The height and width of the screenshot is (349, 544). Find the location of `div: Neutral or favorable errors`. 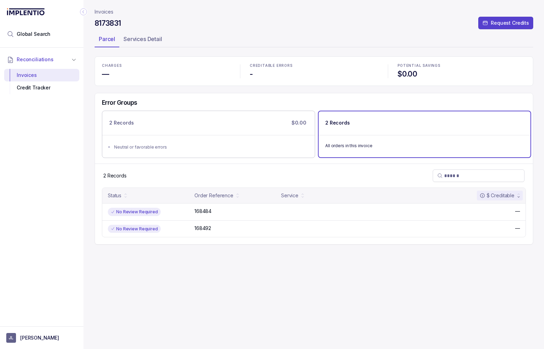

div: Neutral or favorable errors is located at coordinates (211, 147).